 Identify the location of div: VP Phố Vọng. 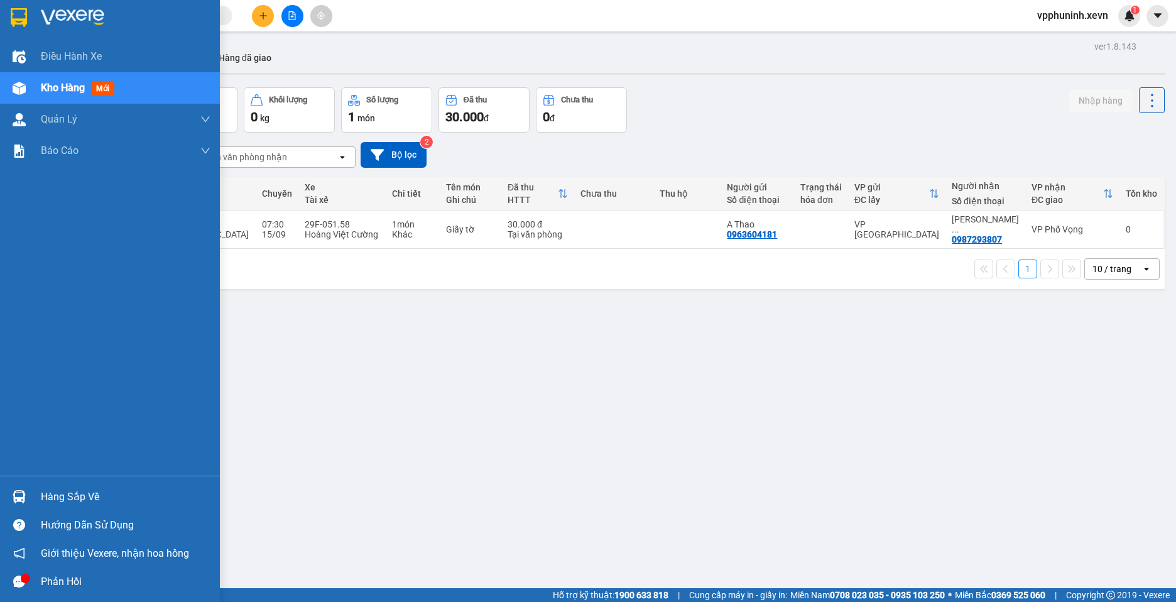
(1072, 229).